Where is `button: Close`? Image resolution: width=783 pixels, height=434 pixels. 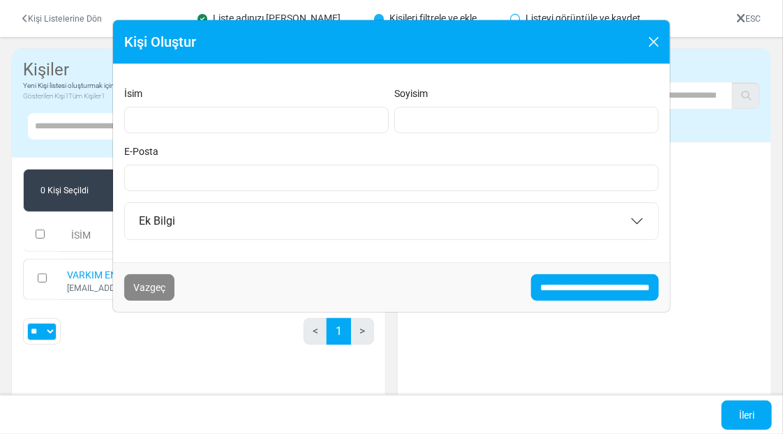 button: Close is located at coordinates (654, 42).